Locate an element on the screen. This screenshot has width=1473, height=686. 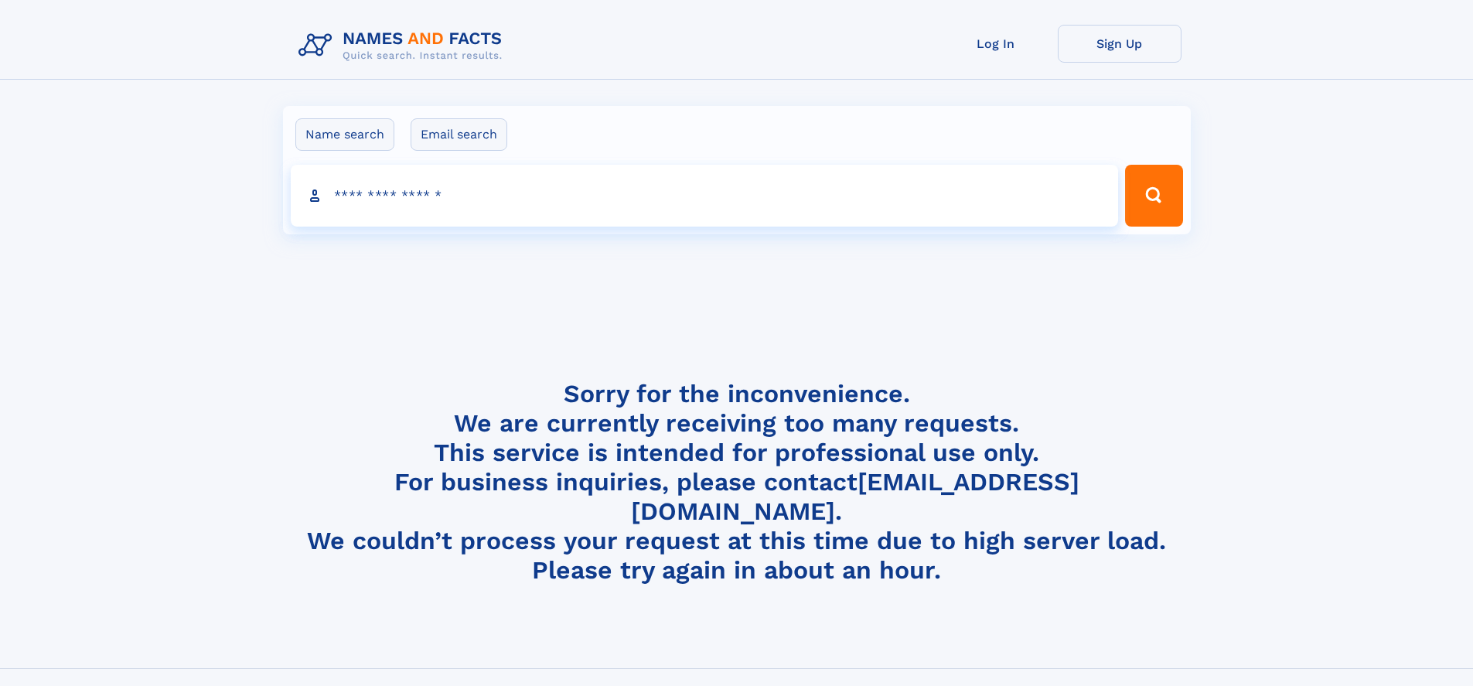
button: Search Button is located at coordinates (1154, 196).